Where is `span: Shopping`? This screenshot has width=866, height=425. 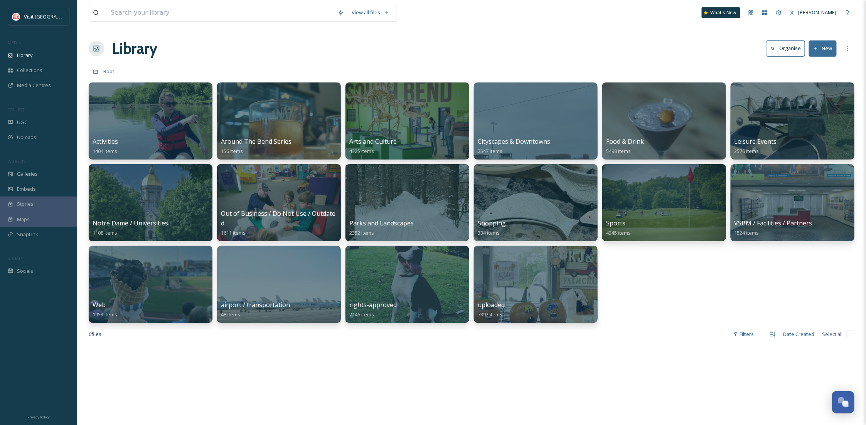
span: Shopping is located at coordinates (492, 223).